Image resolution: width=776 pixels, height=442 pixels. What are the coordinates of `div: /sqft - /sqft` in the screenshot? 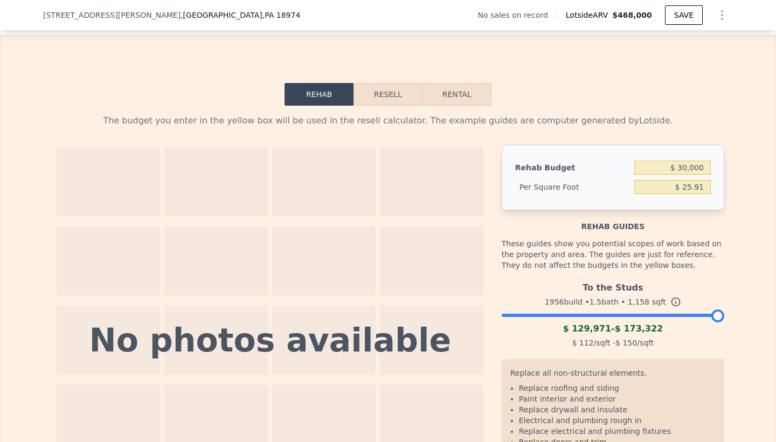 It's located at (613, 343).